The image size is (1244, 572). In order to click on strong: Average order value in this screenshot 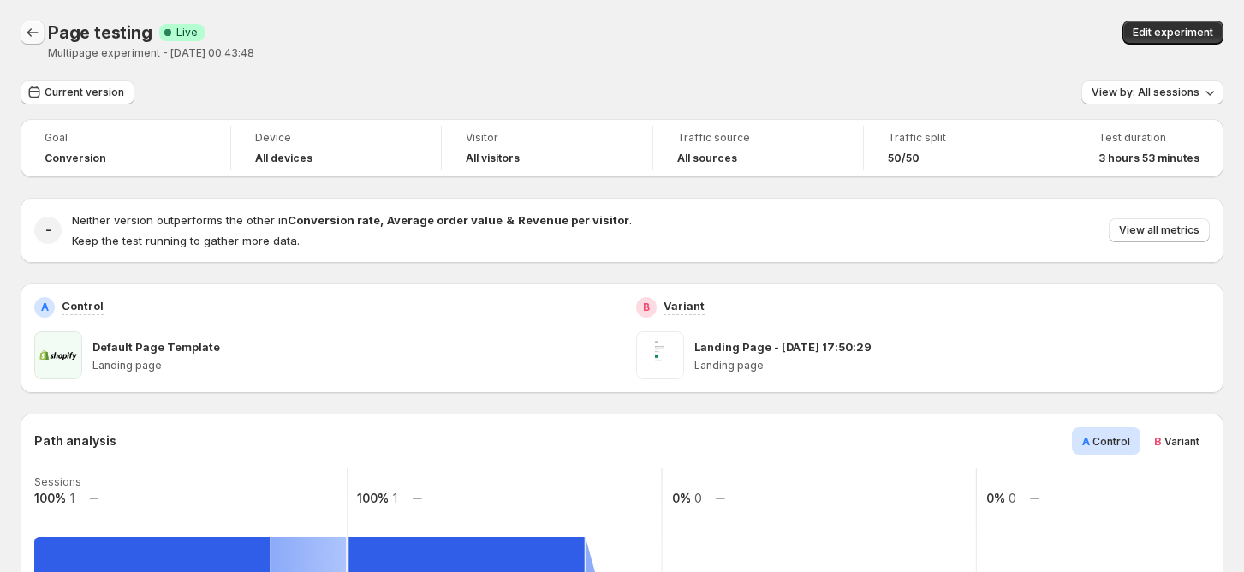, I will do `click(444, 220)`.